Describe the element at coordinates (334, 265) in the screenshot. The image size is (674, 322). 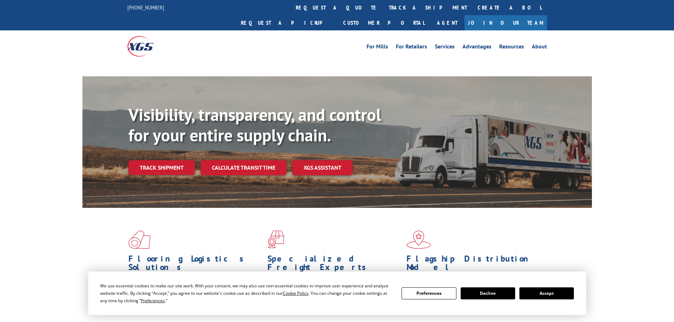
I see `h1: Specialized Freight Experts` at that location.